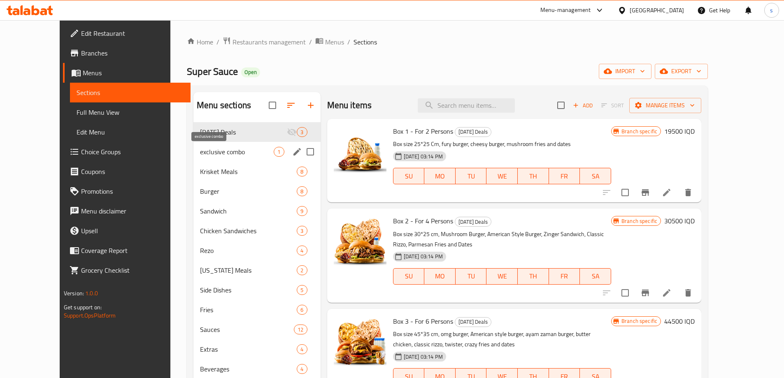 The image size is (784, 378). What do you see at coordinates (248, 191) in the screenshot?
I see `span: Burger` at bounding box center [248, 191].